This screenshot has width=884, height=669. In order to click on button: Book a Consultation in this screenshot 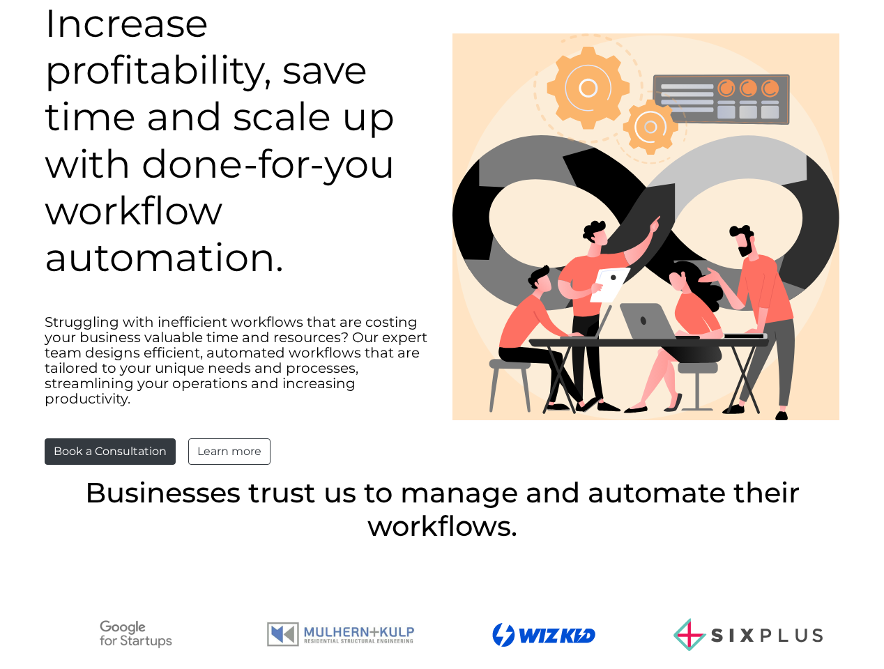, I will do `click(110, 452)`.